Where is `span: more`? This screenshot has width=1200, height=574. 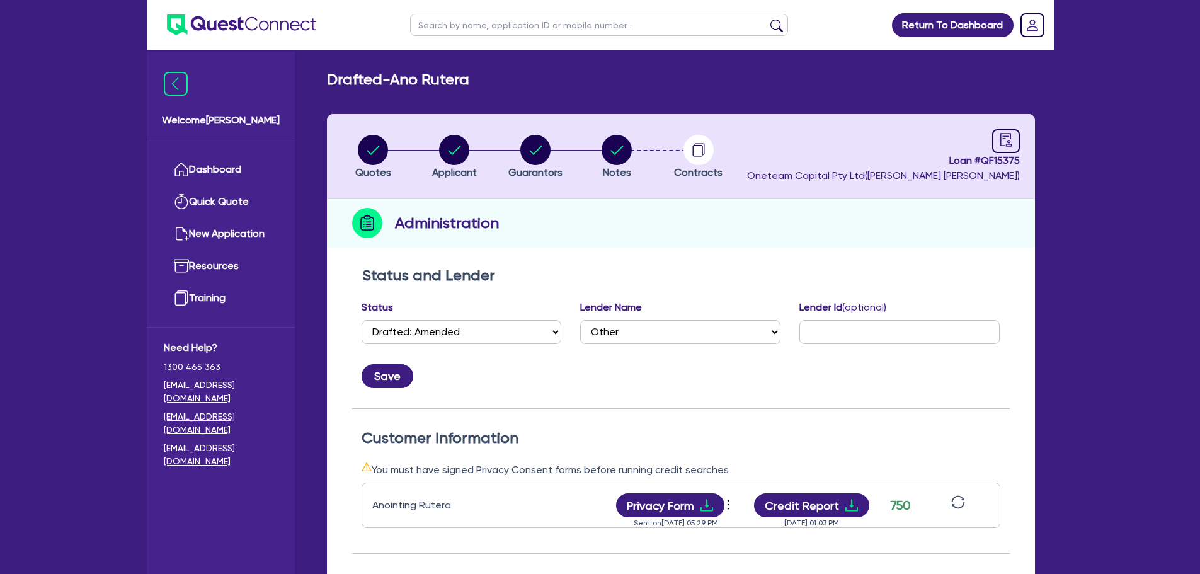
span: more is located at coordinates (728, 505).